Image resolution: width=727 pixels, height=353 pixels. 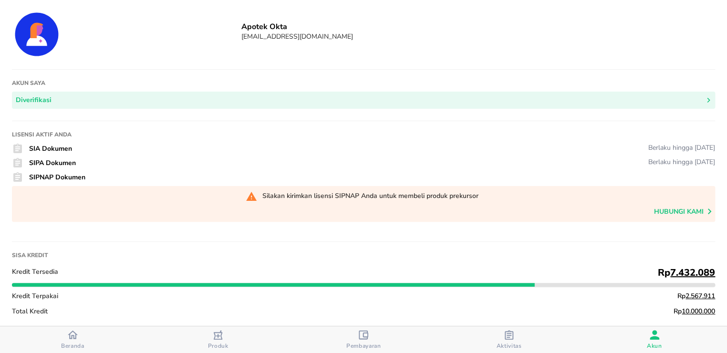 What do you see at coordinates (370, 196) in the screenshot?
I see `div: Silakan kirimkan lisensi SIPNAP Anda untuk membeli produk prekursor` at bounding box center [370, 196].